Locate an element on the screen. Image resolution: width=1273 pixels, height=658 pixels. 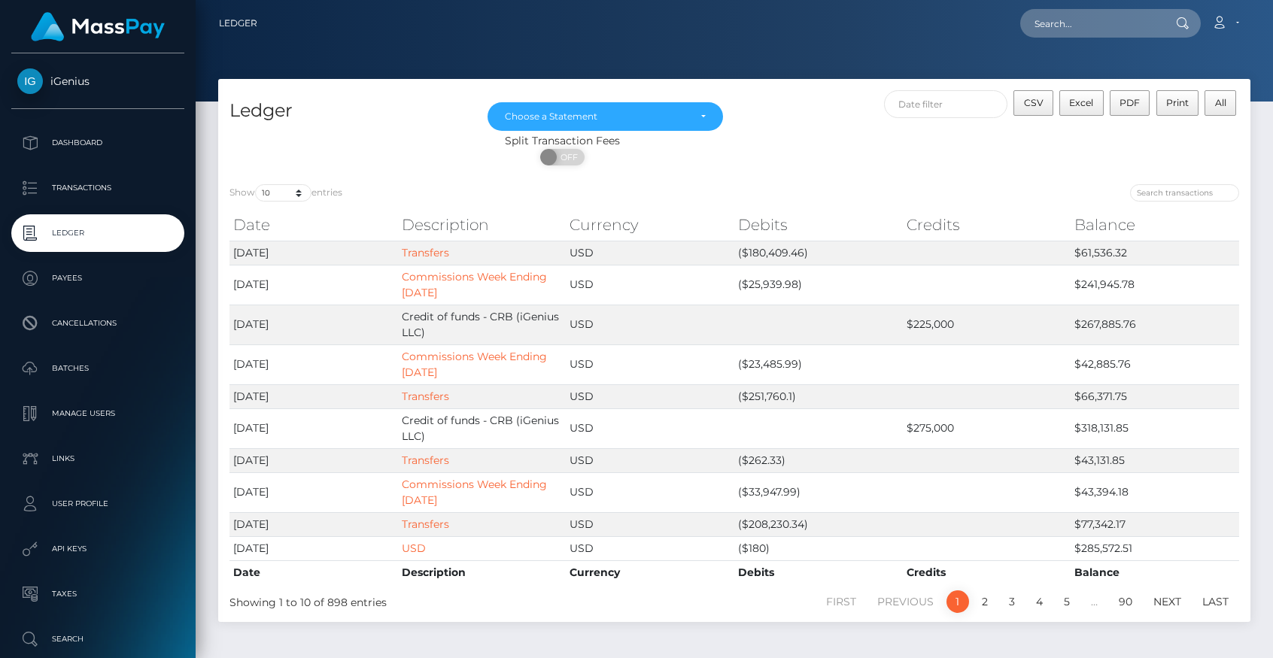
input: Search... is located at coordinates (1091, 23).